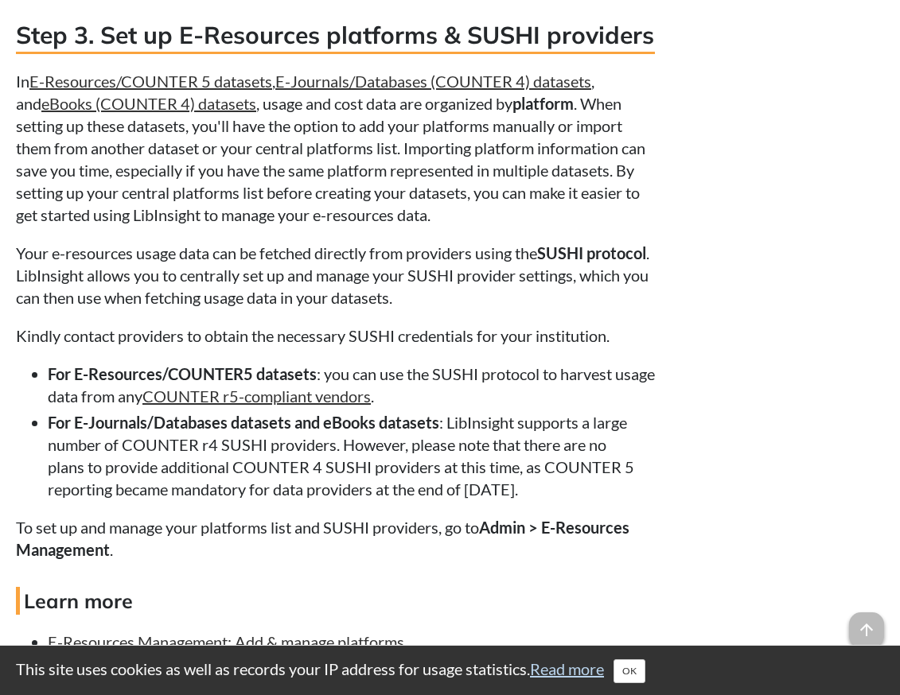  What do you see at coordinates (335, 275) in the screenshot?
I see `p: Your e-resources usage data can be fetched directly from providers using the . LibInsight allows ...` at bounding box center [335, 275].